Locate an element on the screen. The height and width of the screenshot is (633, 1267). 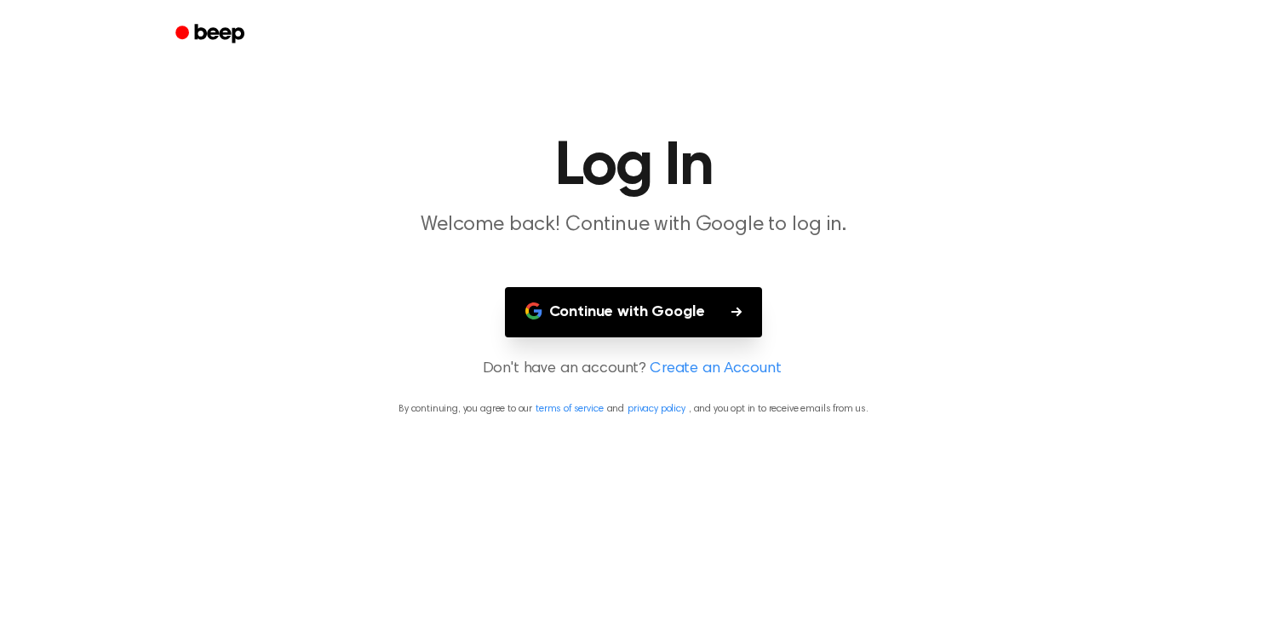
a: Create an Account is located at coordinates (715, 369).